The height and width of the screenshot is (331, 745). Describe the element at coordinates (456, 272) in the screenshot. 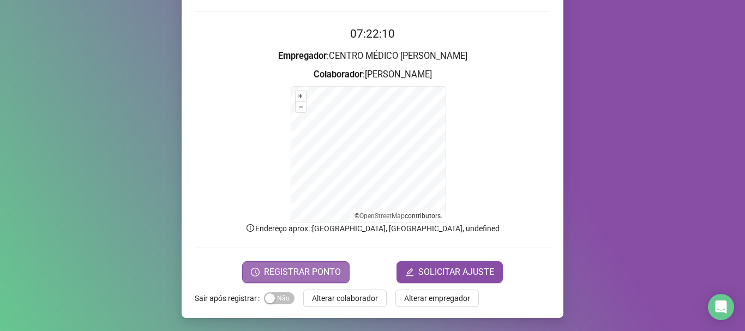

I see `span: SOLICITAR AJUSTE` at that location.